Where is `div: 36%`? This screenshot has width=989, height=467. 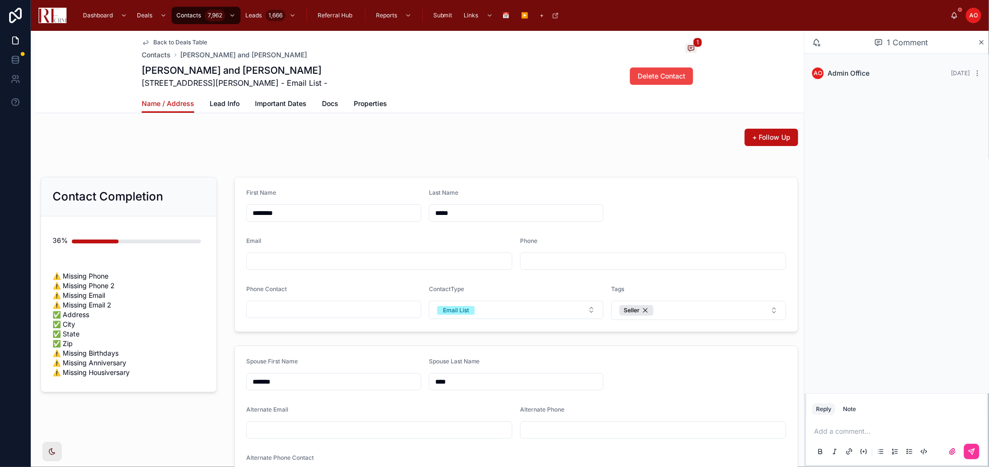 div: 36% is located at coordinates (60, 241).